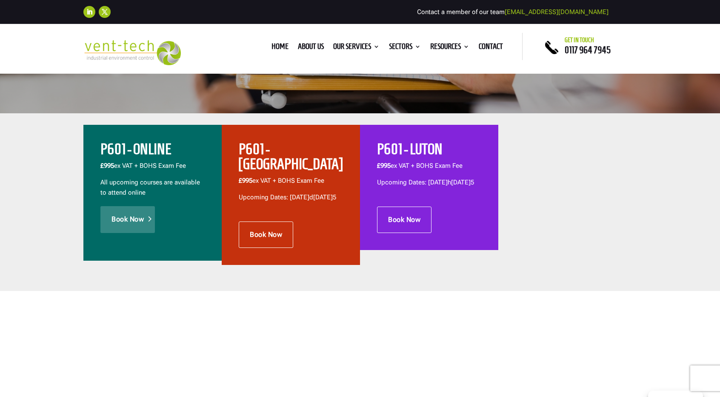 This screenshot has height=397, width=720. What do you see at coordinates (150, 187) in the screenshot?
I see `span: All upcoming courses are available to attend online` at bounding box center [150, 187].